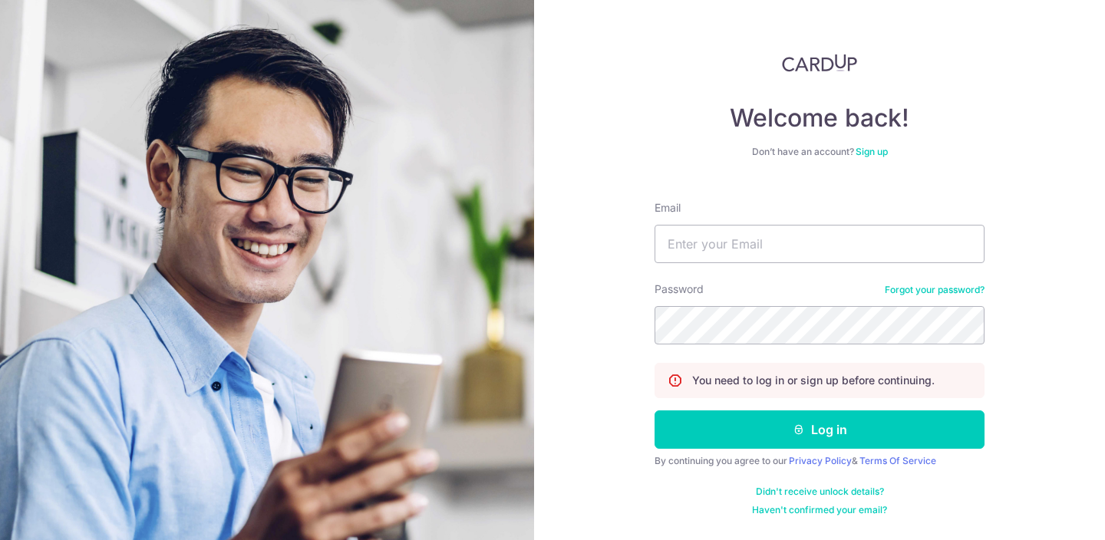 The width and height of the screenshot is (1105, 540). Describe the element at coordinates (820, 118) in the screenshot. I see `h4: Welcome back!` at that location.